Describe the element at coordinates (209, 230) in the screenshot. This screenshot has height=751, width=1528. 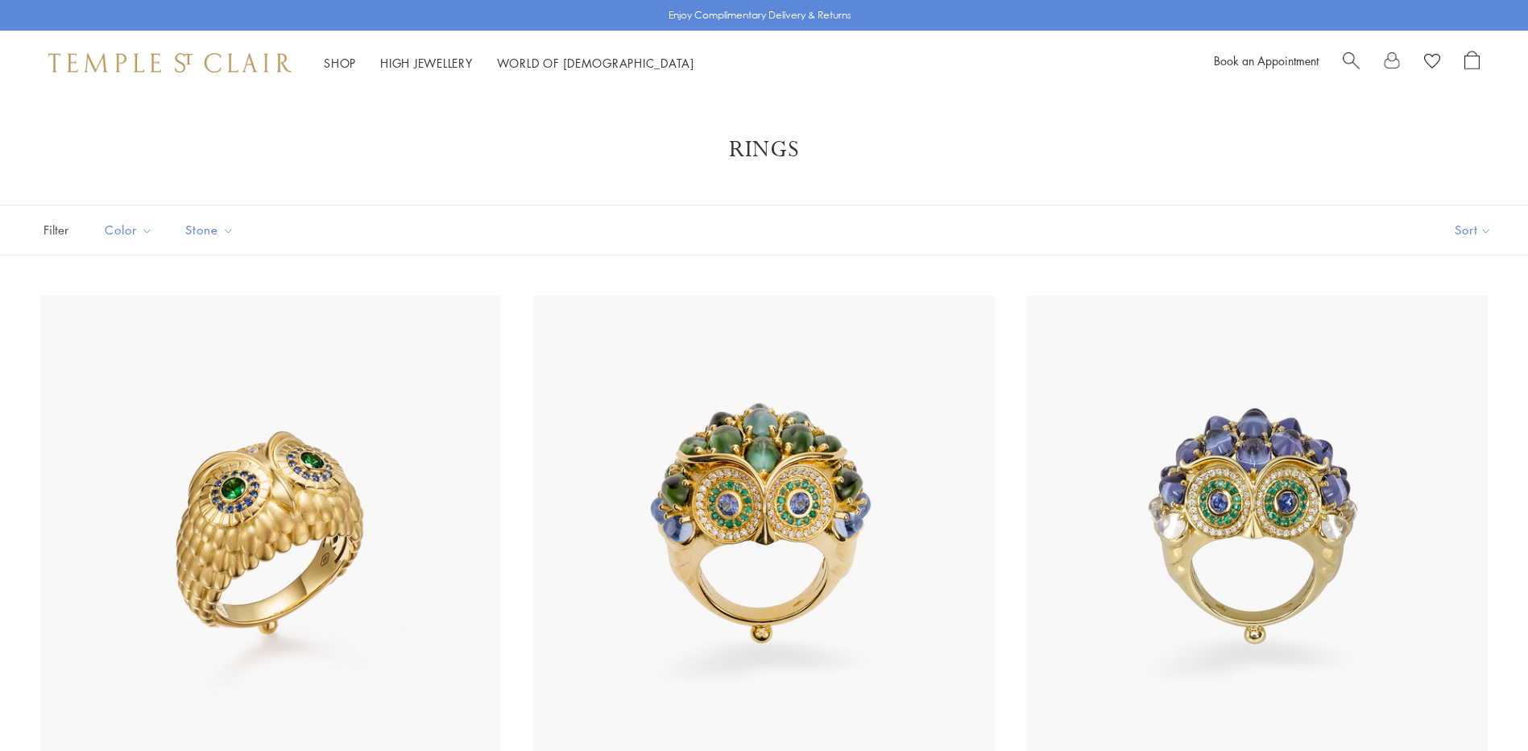
I see `button: Stone` at that location.